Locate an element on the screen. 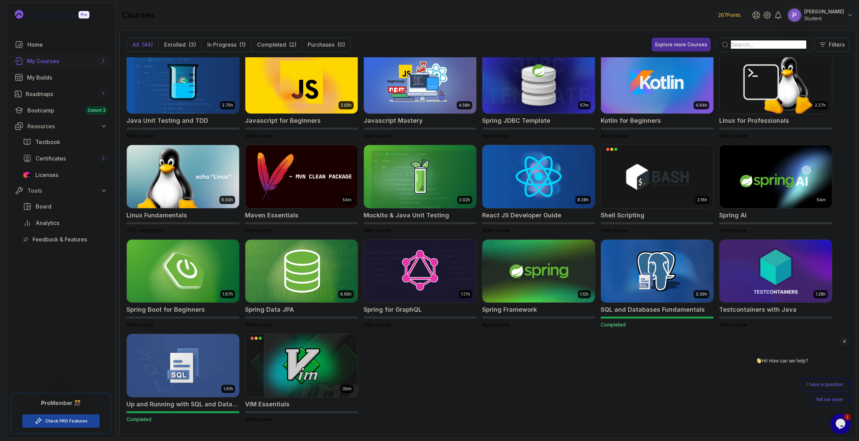 Image resolution: width=859 pixels, height=441 pixels. button: All(44) is located at coordinates (143, 45).